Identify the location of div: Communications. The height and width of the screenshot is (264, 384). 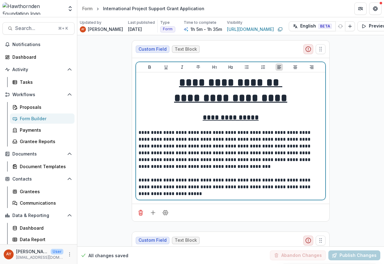
(45, 203).